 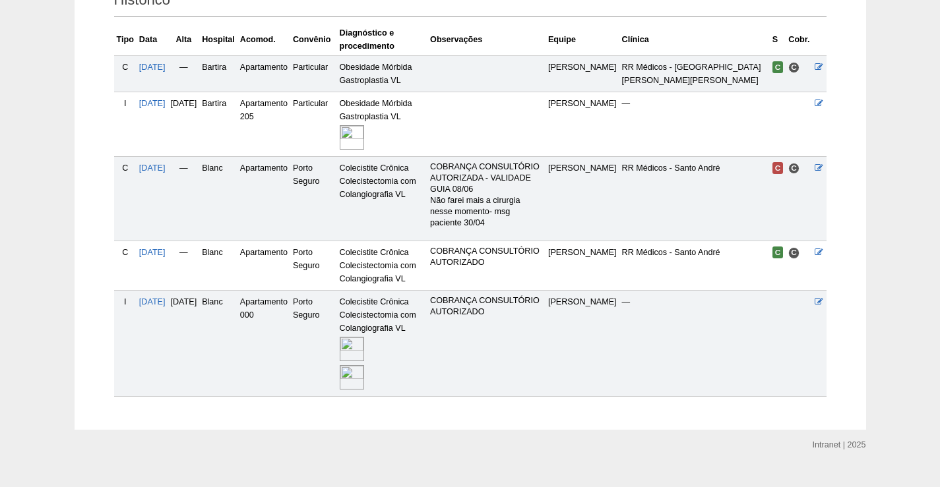 What do you see at coordinates (264, 124) in the screenshot?
I see `td: Apartamento 205` at bounding box center [264, 124].